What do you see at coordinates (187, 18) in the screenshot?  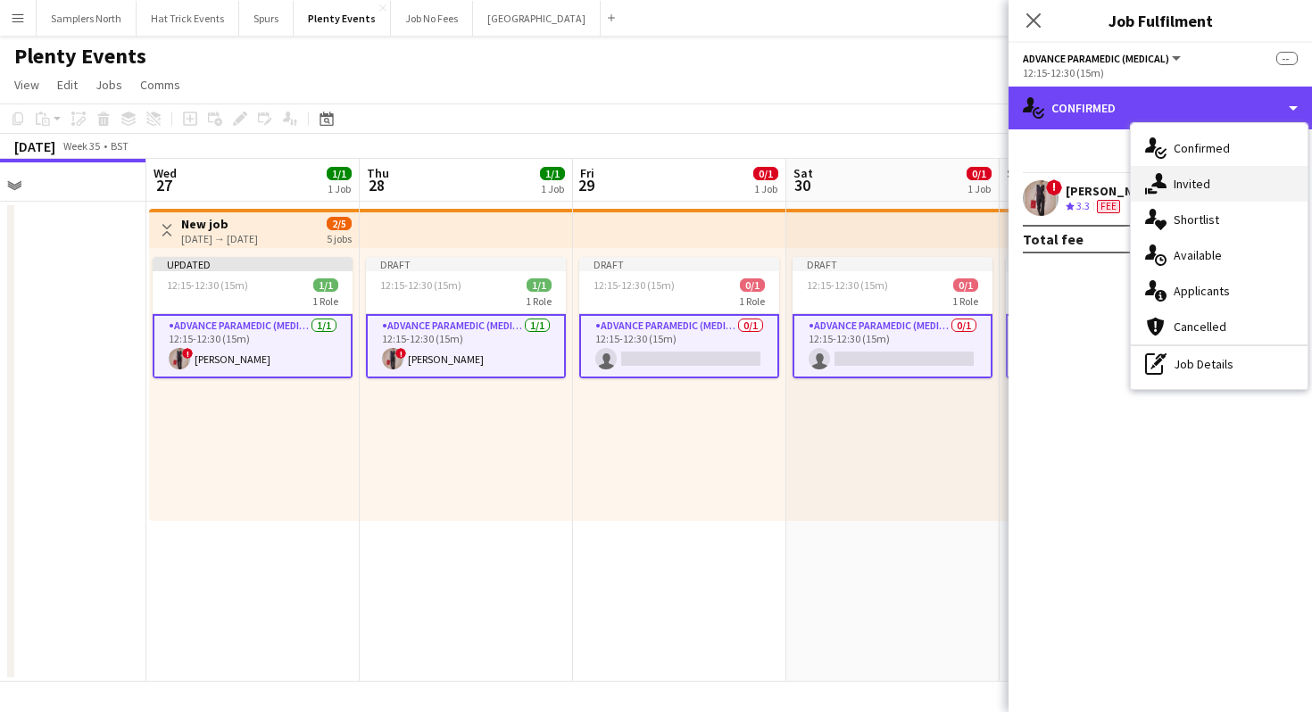 I see `button: Hat Trick Events` at bounding box center [187, 18].